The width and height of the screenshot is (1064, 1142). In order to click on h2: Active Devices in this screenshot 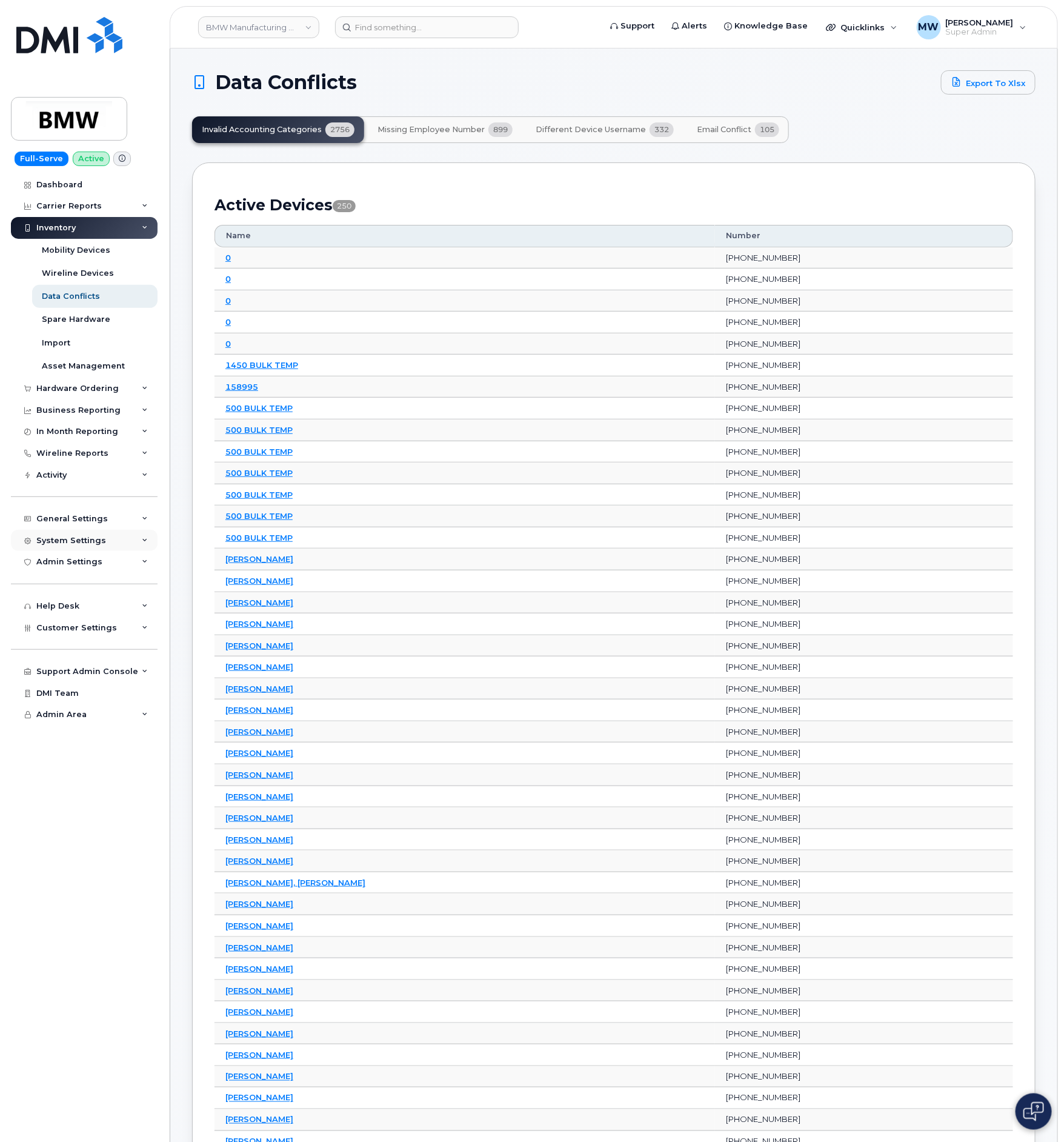, I will do `click(614, 205)`.